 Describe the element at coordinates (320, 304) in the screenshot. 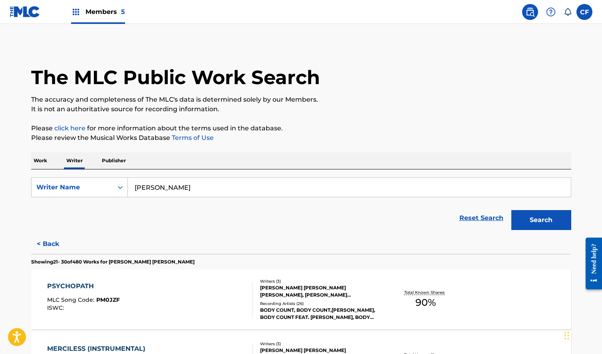

I see `div: Recording Artists ( 26 )` at that location.